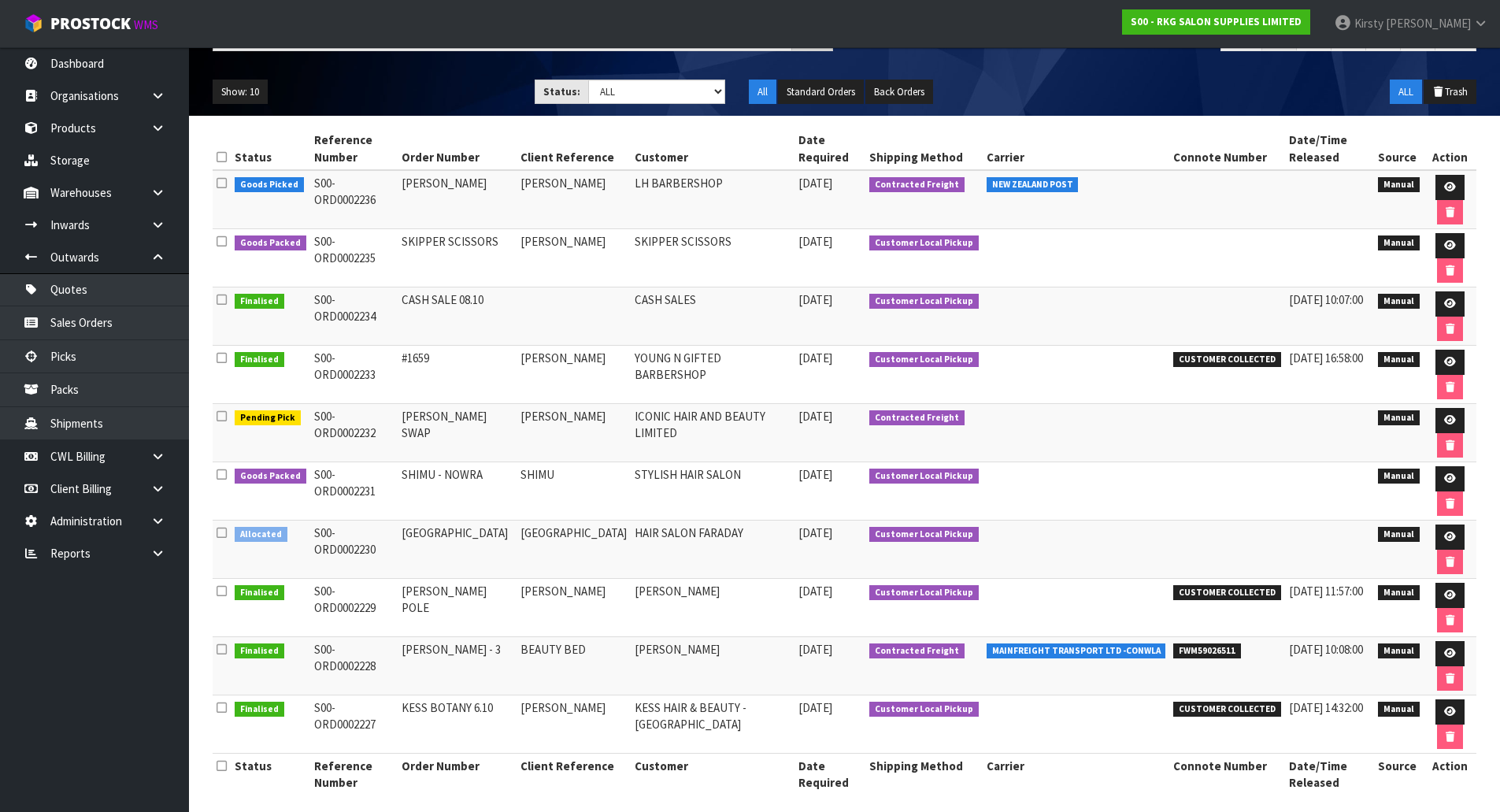  Describe the element at coordinates (562, 92) in the screenshot. I see `strong: Status:` at that location.